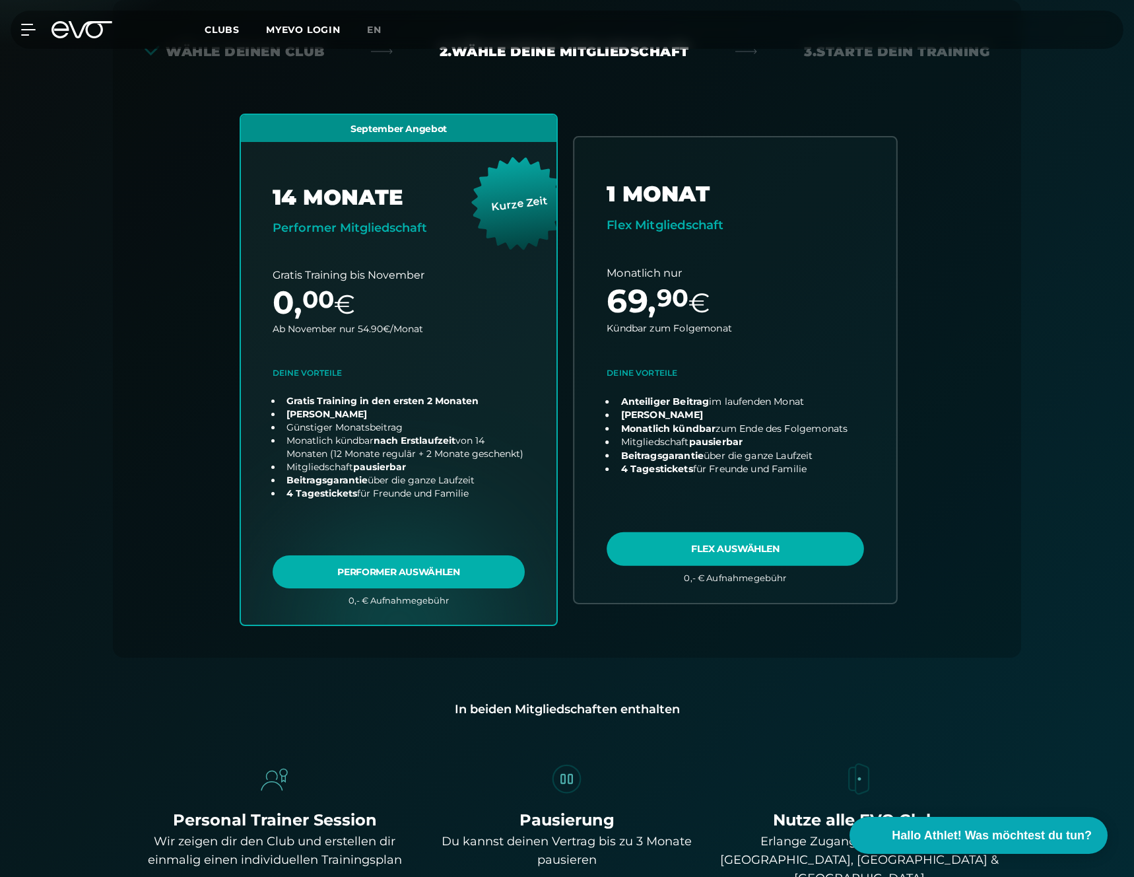 Image resolution: width=1134 pixels, height=877 pixels. I want to click on div: Nutze alle EVO Clubs, so click(859, 820).